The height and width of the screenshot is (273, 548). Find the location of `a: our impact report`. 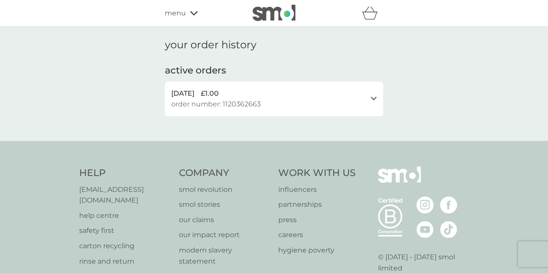

a: our impact report is located at coordinates (224, 235).